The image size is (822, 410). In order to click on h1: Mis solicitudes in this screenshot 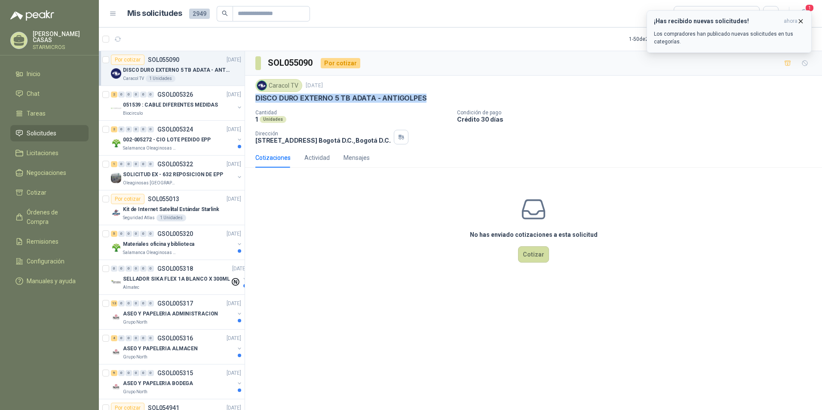, I will do `click(155, 13)`.